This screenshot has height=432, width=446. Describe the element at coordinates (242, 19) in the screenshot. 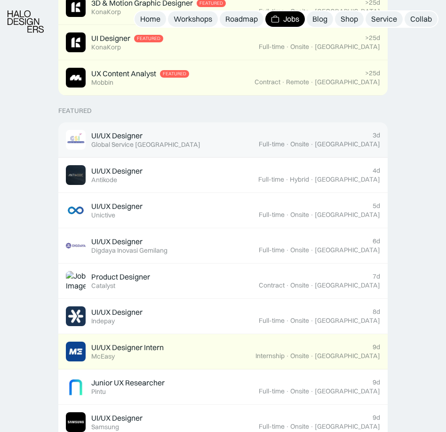

I see `div: Roadmap` at that location.